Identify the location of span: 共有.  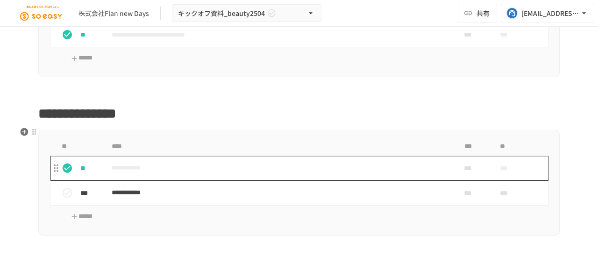
(483, 13).